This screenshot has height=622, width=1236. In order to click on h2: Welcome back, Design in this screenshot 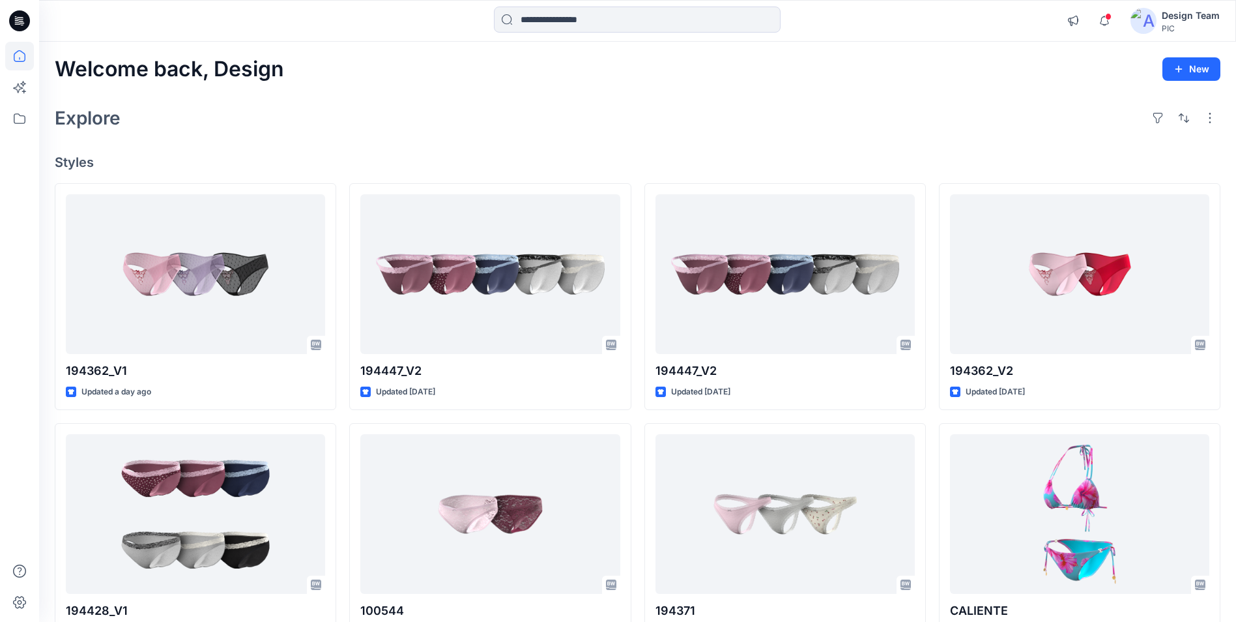, I will do `click(169, 69)`.